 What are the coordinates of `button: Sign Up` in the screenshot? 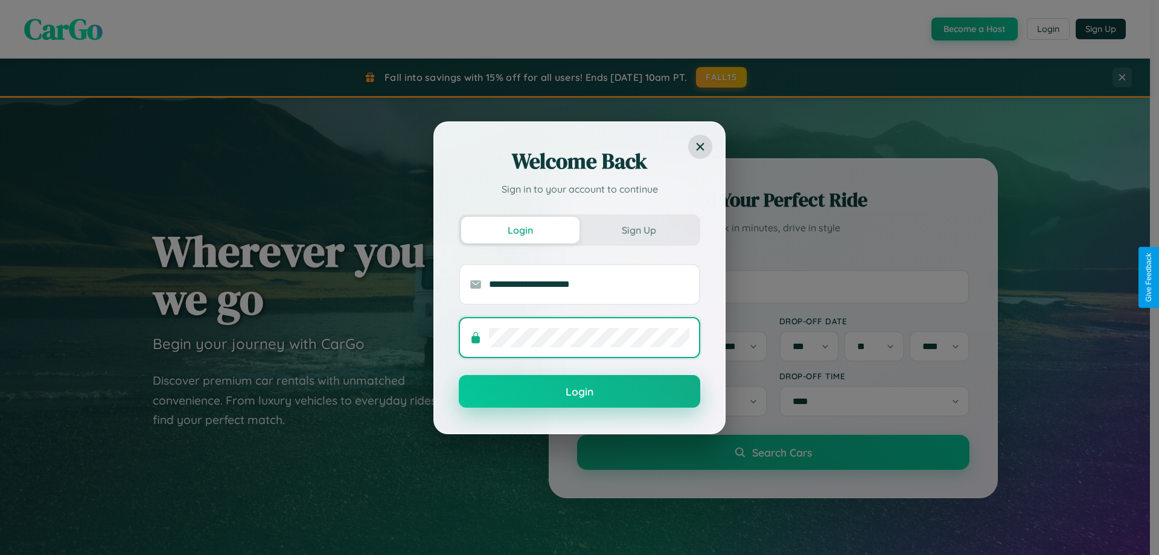 It's located at (639, 230).